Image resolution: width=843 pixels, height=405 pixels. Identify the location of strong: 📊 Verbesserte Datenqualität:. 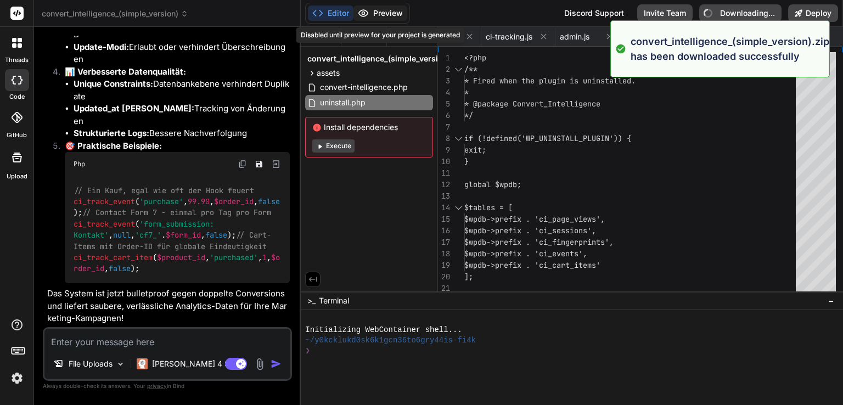
(125, 71).